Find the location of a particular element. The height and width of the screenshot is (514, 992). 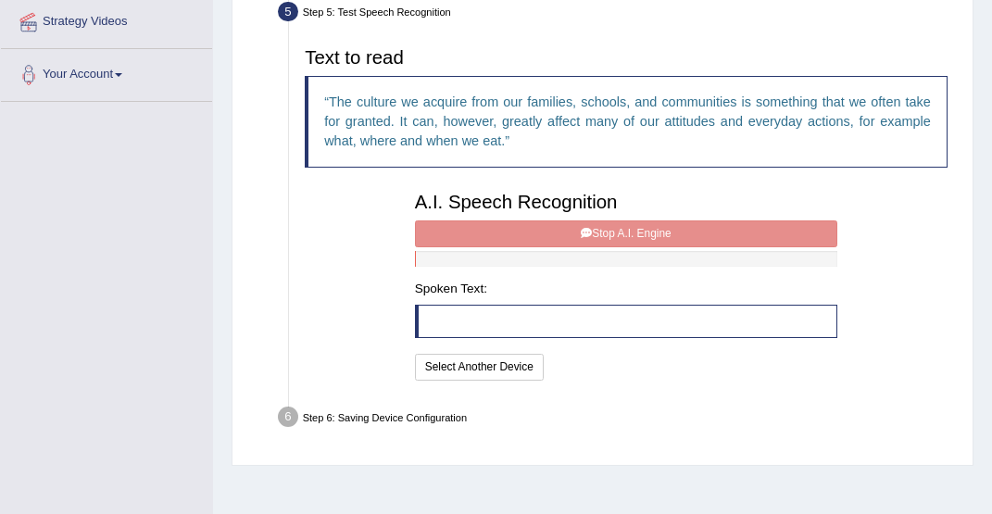

button: Select Another Device is located at coordinates (479, 367).